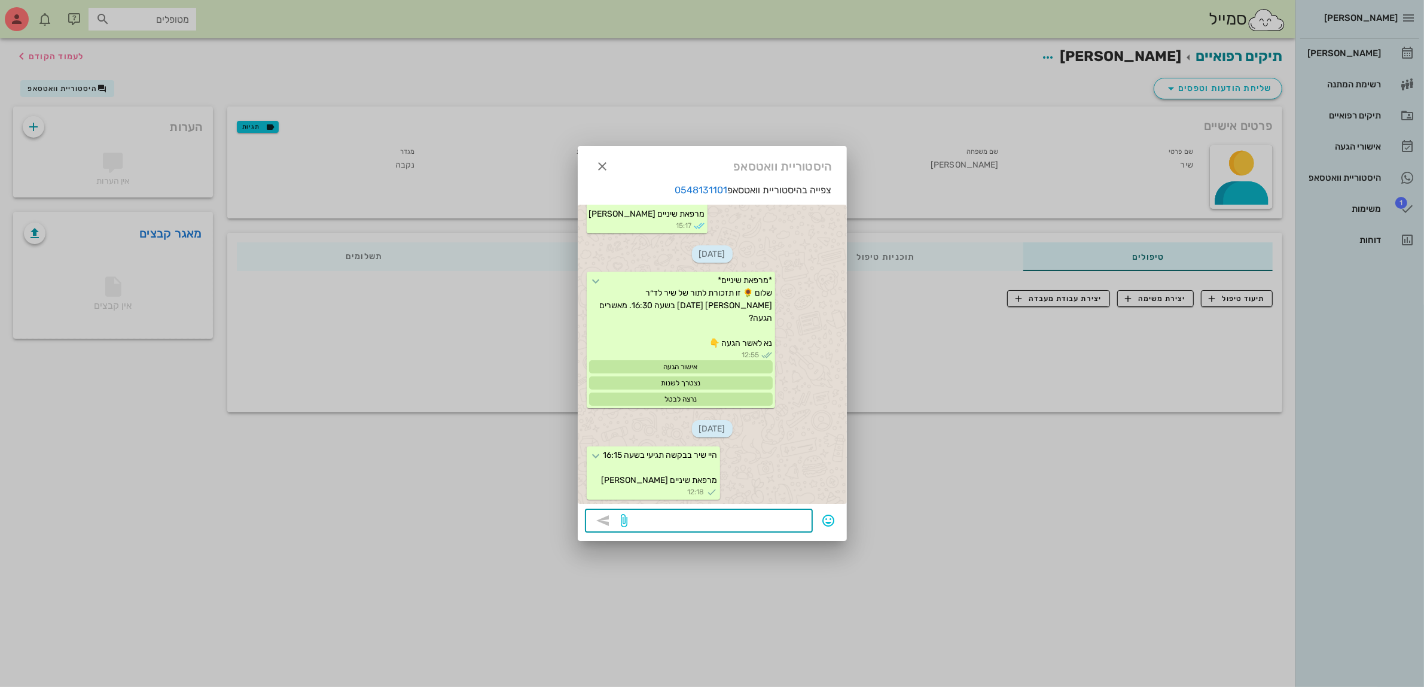  What do you see at coordinates (712, 165) in the screenshot?
I see `div: היסטוריית וואטסאפ` at bounding box center [712, 165].